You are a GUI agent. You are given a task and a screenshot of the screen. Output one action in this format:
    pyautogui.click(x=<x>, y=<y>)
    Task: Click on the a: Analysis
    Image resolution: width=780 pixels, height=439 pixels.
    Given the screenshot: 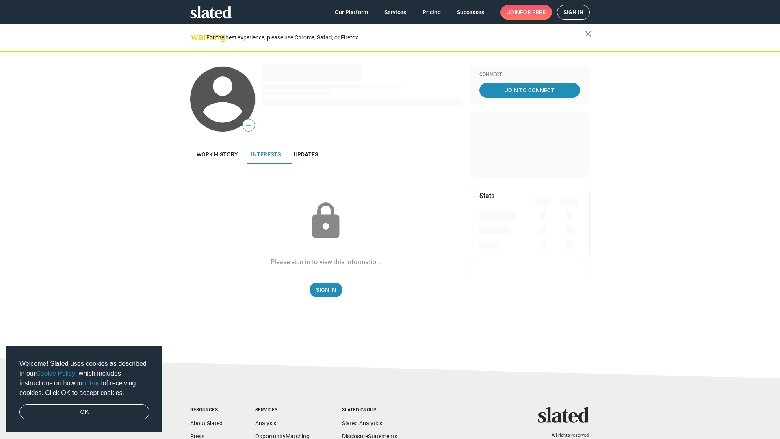 What is the action you would take?
    pyautogui.click(x=266, y=423)
    